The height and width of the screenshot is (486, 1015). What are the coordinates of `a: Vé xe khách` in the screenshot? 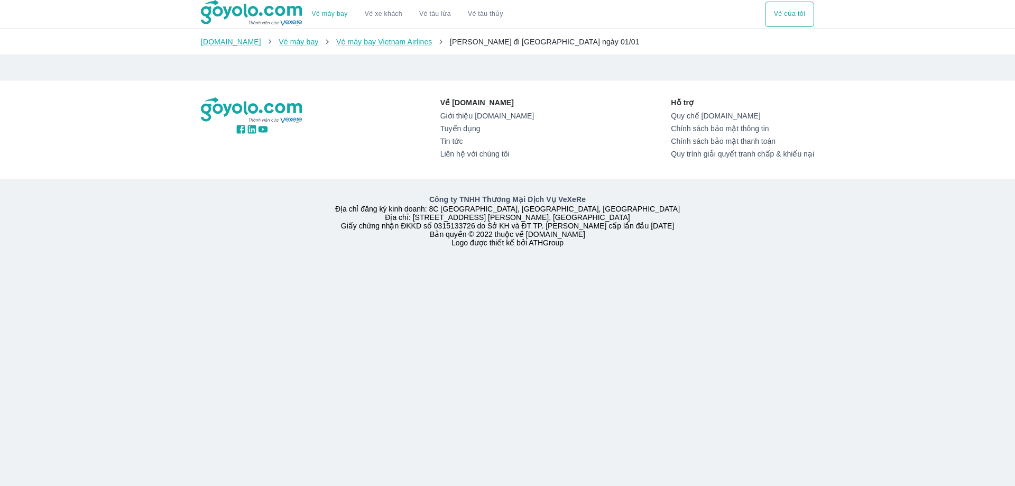 It's located at (383, 14).